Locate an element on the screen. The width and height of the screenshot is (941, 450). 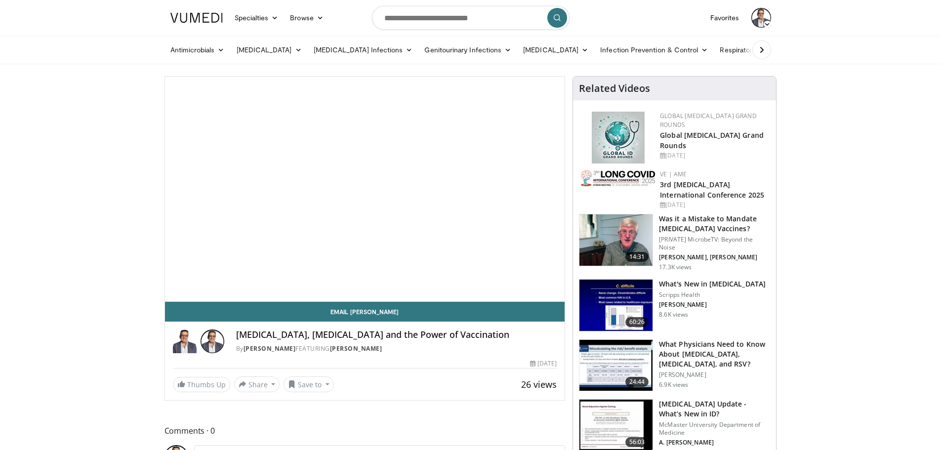
img: Dr. Enrique Chacon-Cruz is located at coordinates (185, 341).